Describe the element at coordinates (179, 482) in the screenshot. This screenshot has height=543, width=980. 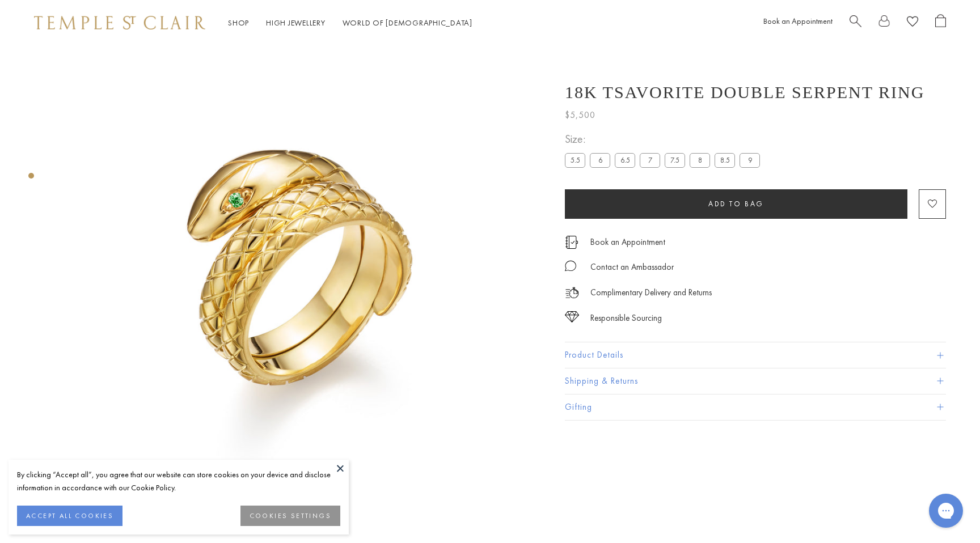
I see `div: By clicking “Accept all”, you agree that our website can store cookies on your device and disclos...` at that location.